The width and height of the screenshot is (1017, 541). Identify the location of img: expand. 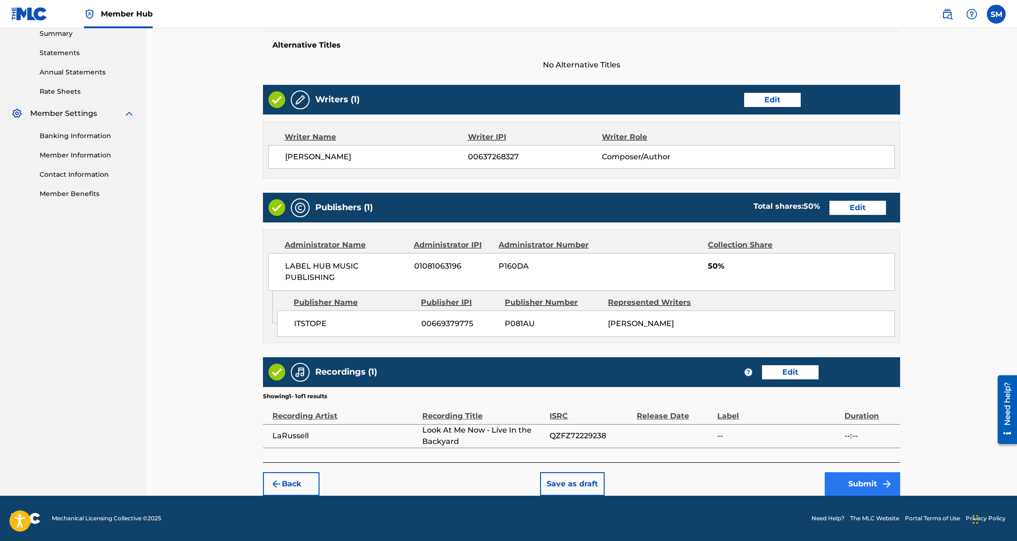
(129, 114).